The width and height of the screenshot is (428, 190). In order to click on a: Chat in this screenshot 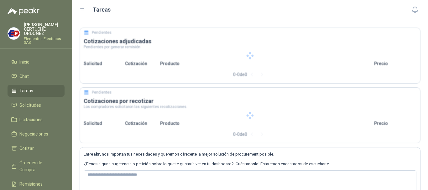, I will do `click(36, 76)`.